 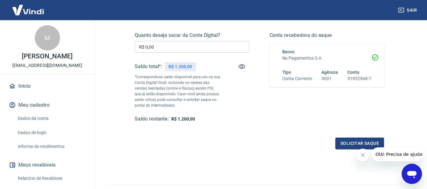 I want to click on a: Relatório de Recebíveis, so click(x=51, y=179).